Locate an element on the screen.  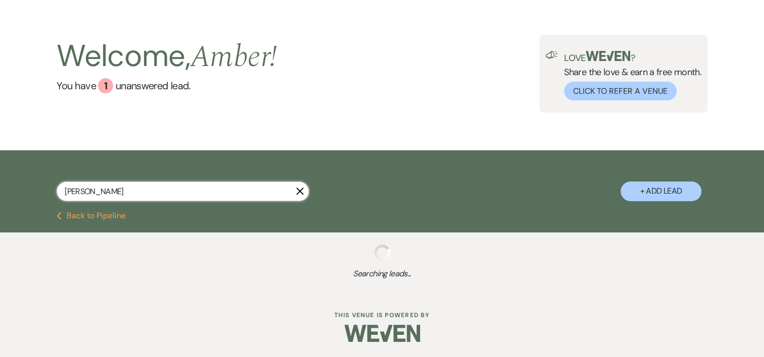
button: + Add Lead is located at coordinates (661, 191).